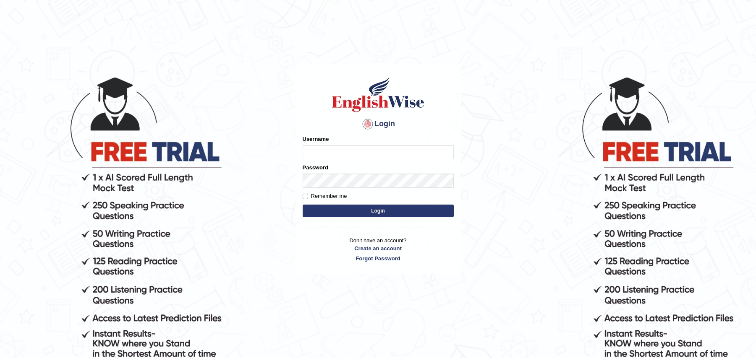 This screenshot has height=358, width=756. I want to click on label: Remember me, so click(325, 196).